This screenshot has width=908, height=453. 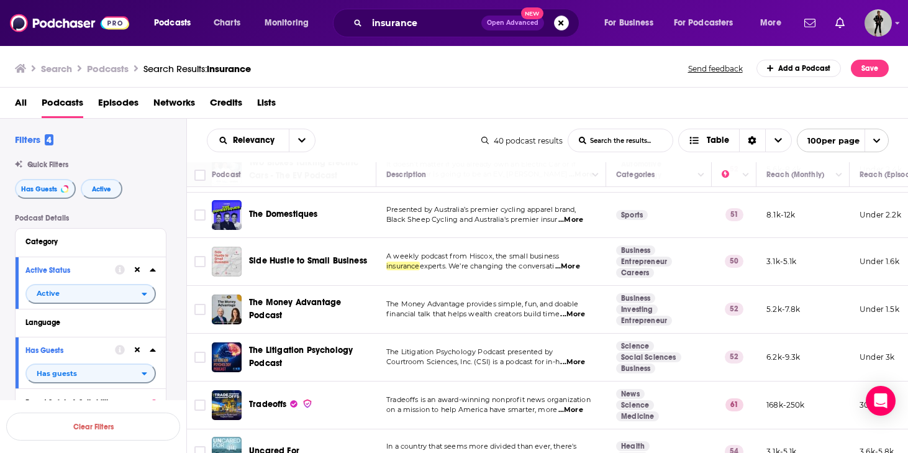 I want to click on div: Sort Direction, so click(x=752, y=140).